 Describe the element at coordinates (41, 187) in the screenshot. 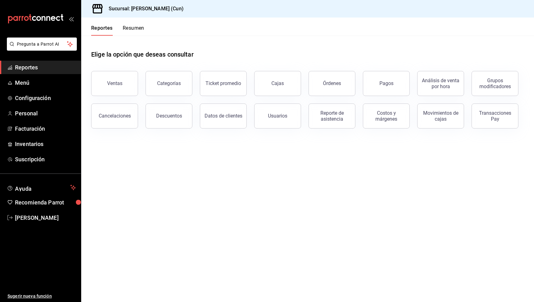

I see `span: Ayuda` at that location.